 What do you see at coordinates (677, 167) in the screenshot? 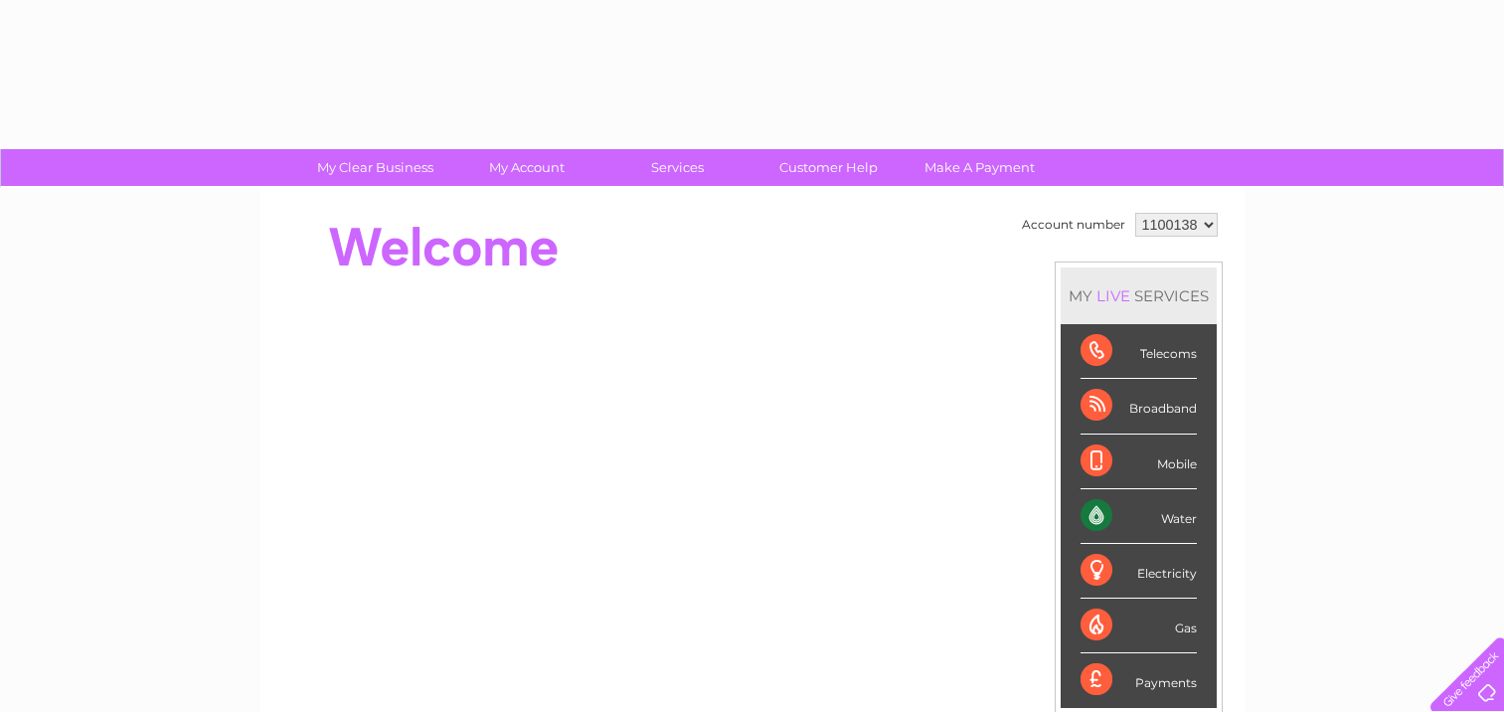
I see `a: Services` at bounding box center [677, 167].